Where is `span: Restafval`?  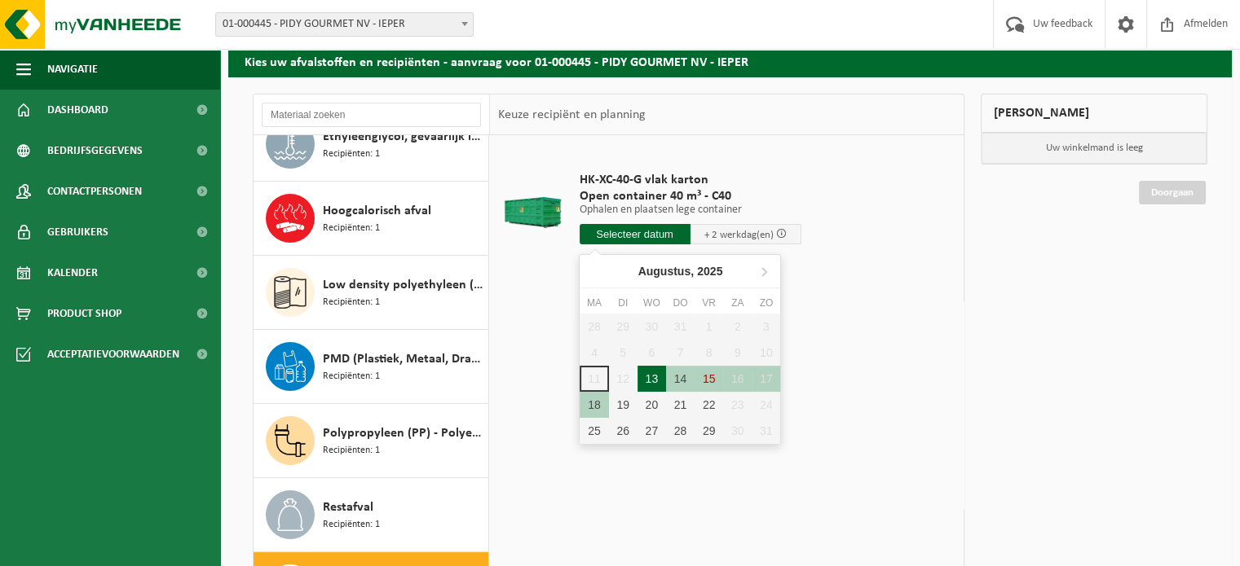
span: Restafval is located at coordinates (348, 508).